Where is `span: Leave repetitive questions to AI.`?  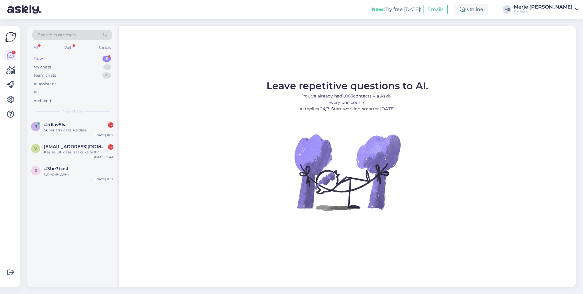
span: Leave repetitive questions to AI. is located at coordinates (348, 85).